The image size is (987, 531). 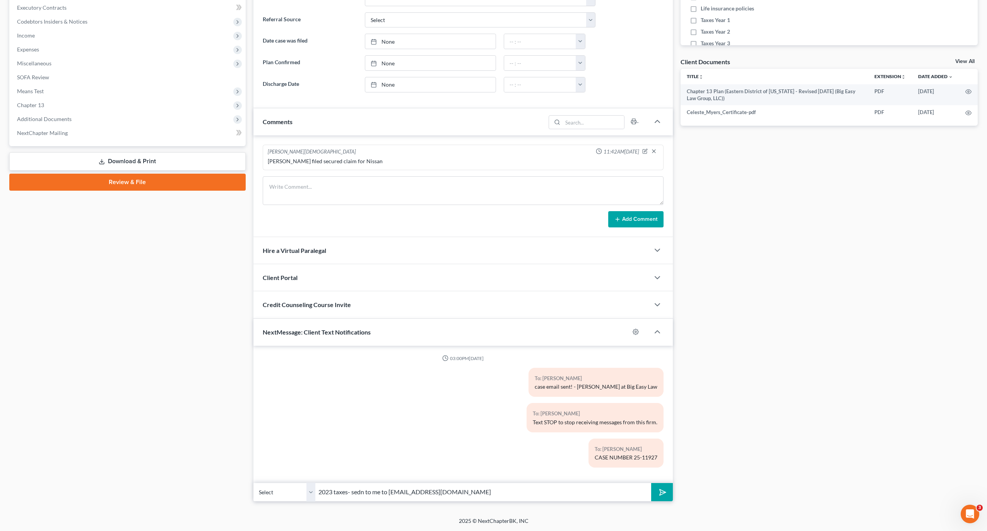 I want to click on span: Miscellaneous, so click(x=34, y=63).